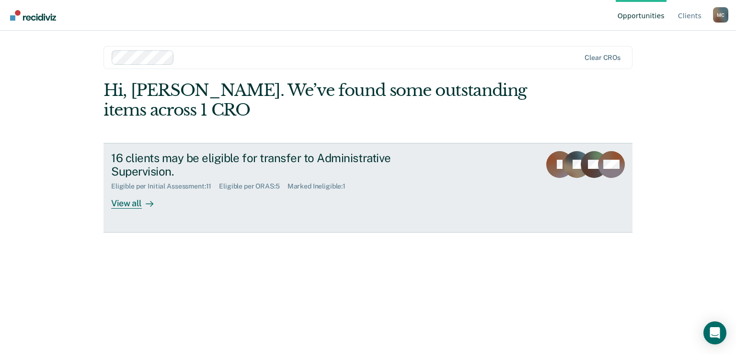 This screenshot has height=354, width=736. I want to click on img: Recidiviz, so click(33, 15).